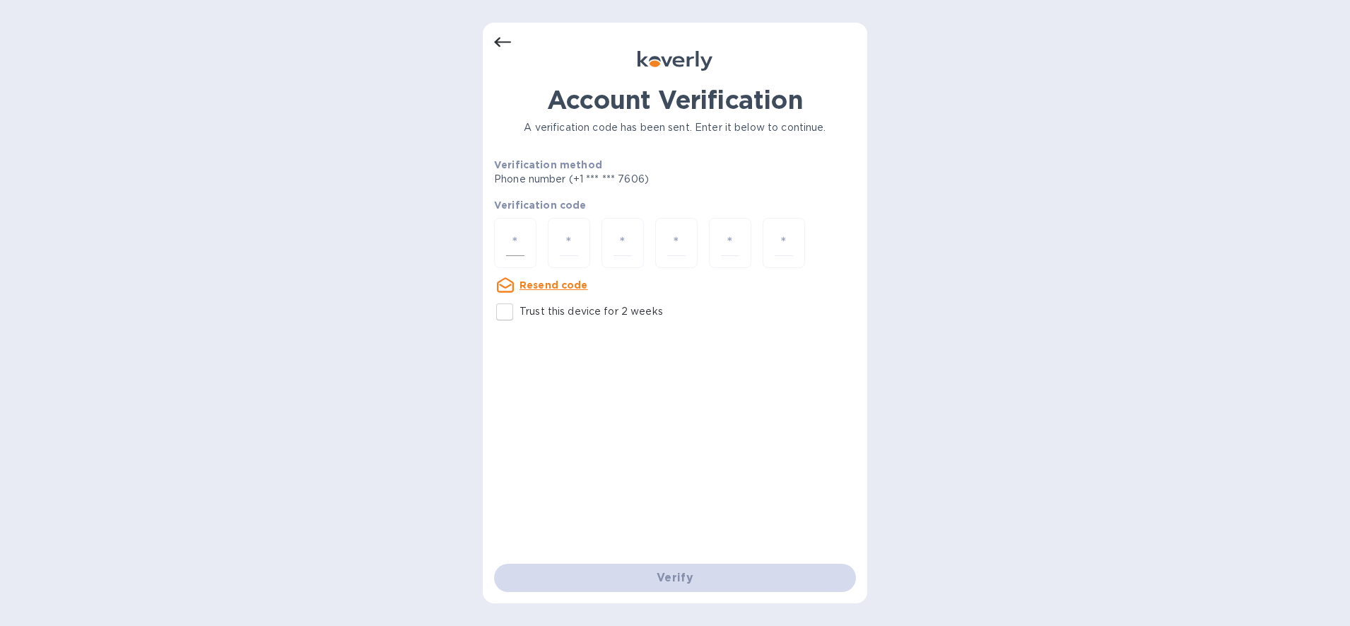 Image resolution: width=1350 pixels, height=626 pixels. I want to click on h1: Account Verification, so click(675, 100).